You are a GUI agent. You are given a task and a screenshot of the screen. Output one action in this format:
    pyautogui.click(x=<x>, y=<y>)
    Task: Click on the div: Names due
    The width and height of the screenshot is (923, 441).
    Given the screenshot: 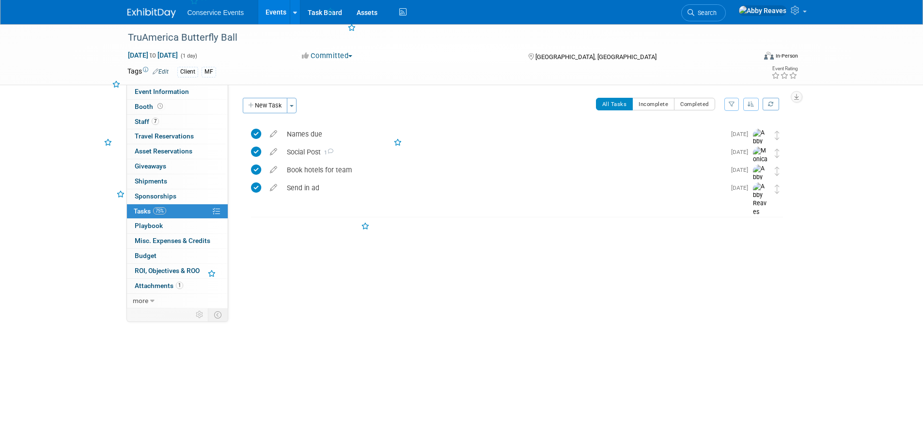 What is the action you would take?
    pyautogui.click(x=503, y=134)
    